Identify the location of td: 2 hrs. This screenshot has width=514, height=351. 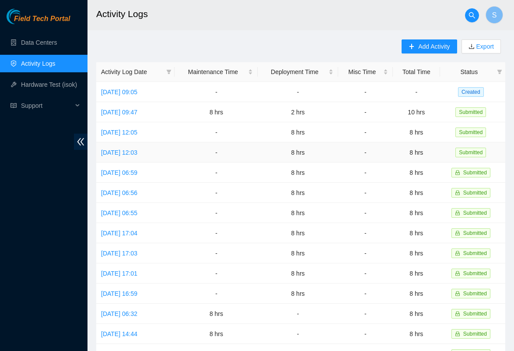
(298, 112).